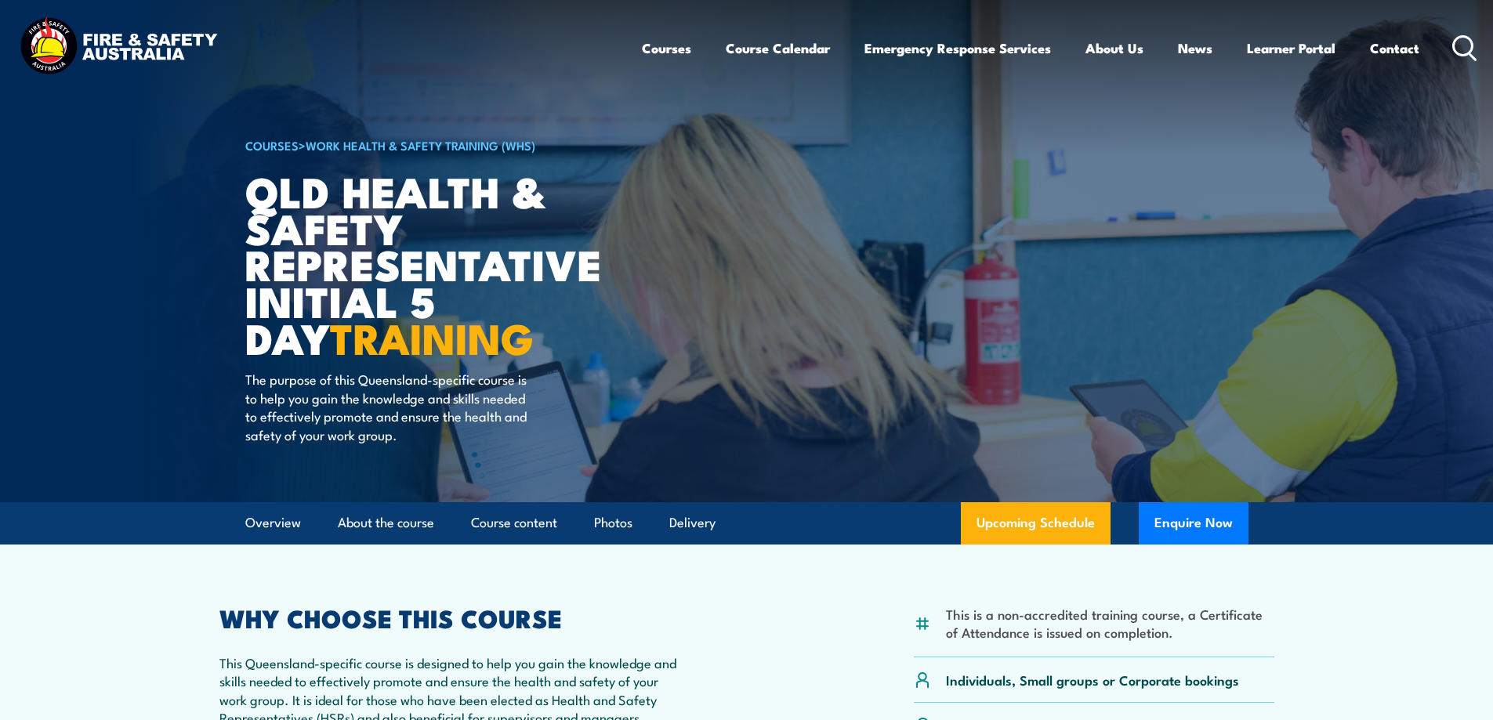 The width and height of the screenshot is (1493, 720). What do you see at coordinates (613, 523) in the screenshot?
I see `a: Photos` at bounding box center [613, 523].